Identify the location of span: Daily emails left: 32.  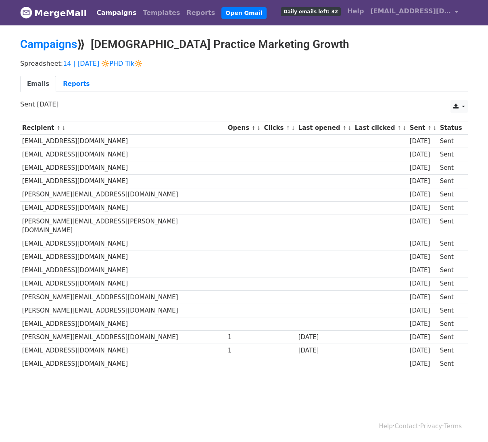
(310, 12).